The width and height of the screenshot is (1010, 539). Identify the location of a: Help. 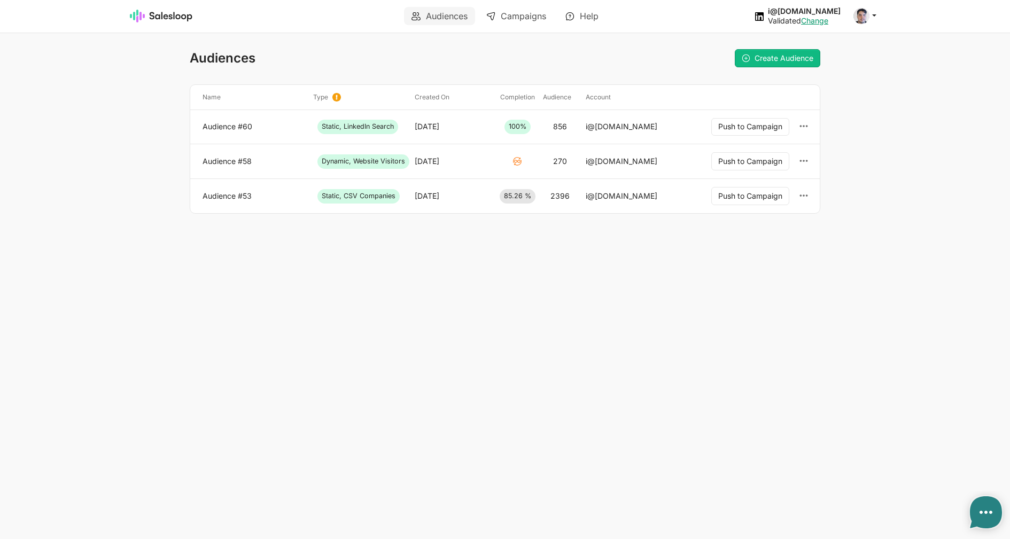
(582, 16).